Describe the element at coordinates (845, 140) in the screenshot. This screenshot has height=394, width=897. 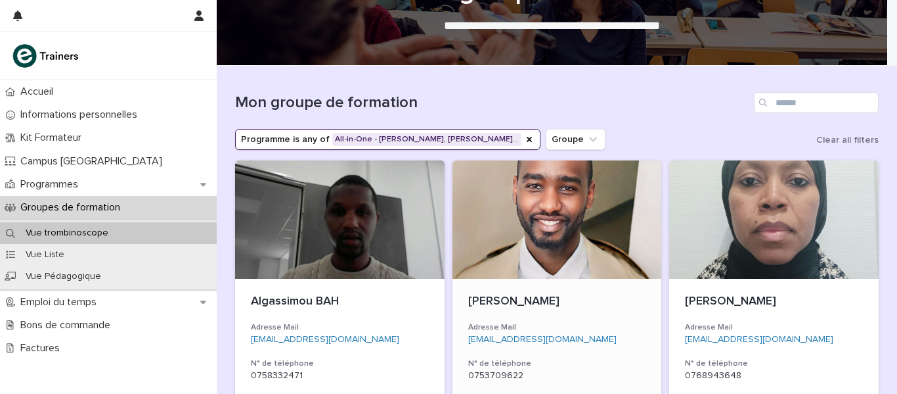
I see `button: Clear all filters` at that location.